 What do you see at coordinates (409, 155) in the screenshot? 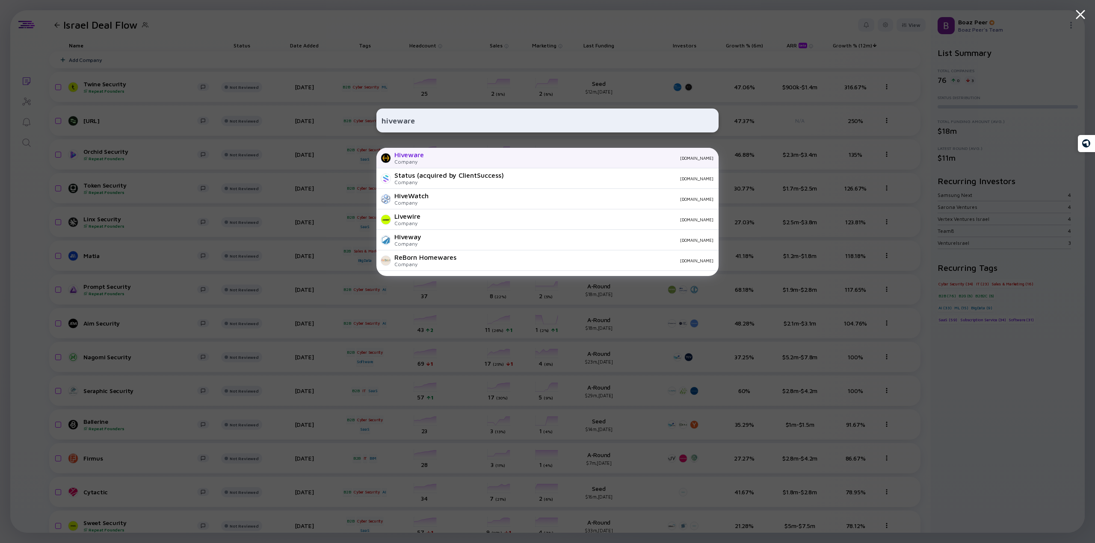
I see `div: Hiveware` at bounding box center [409, 155].